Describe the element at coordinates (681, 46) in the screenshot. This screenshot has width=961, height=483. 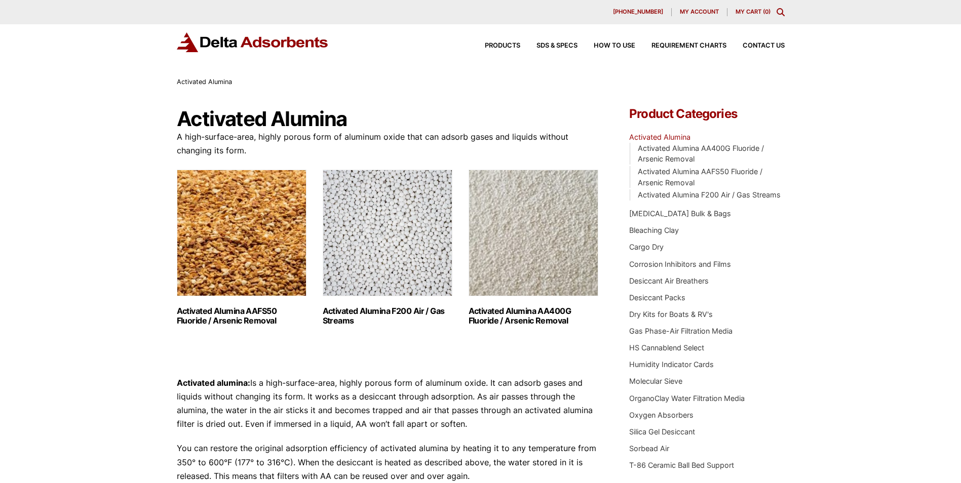
I see `a: Requirement Charts` at that location.